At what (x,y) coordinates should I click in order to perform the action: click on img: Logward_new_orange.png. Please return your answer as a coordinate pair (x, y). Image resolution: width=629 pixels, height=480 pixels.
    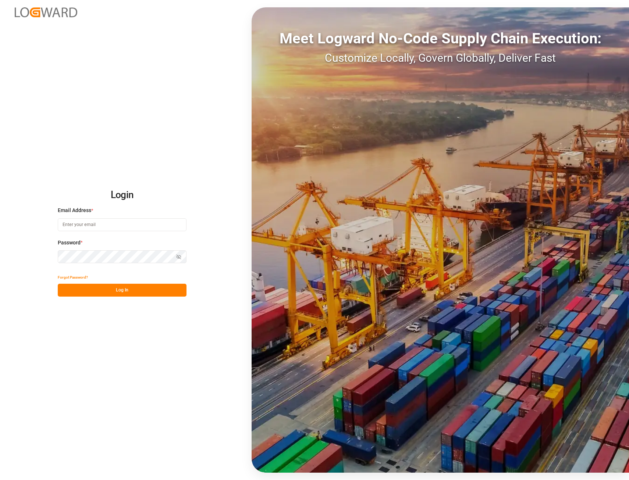
    Looking at the image, I should click on (46, 12).